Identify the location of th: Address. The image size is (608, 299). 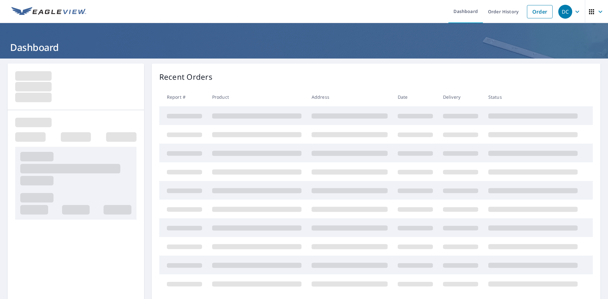
(350, 97).